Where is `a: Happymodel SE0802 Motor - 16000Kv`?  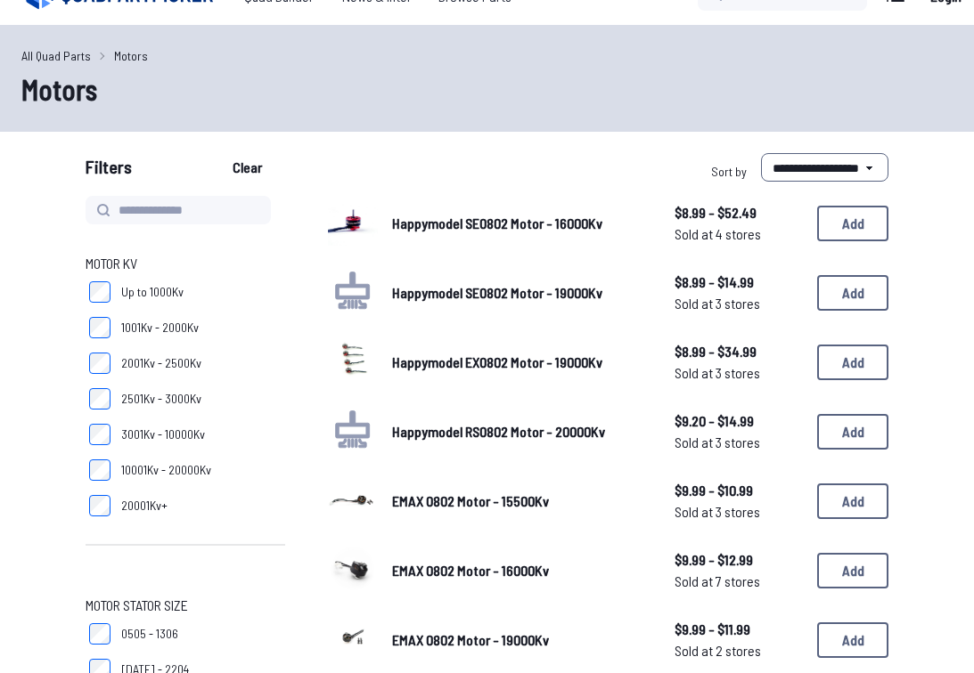
a: Happymodel SE0802 Motor - 16000Kv is located at coordinates (518, 224).